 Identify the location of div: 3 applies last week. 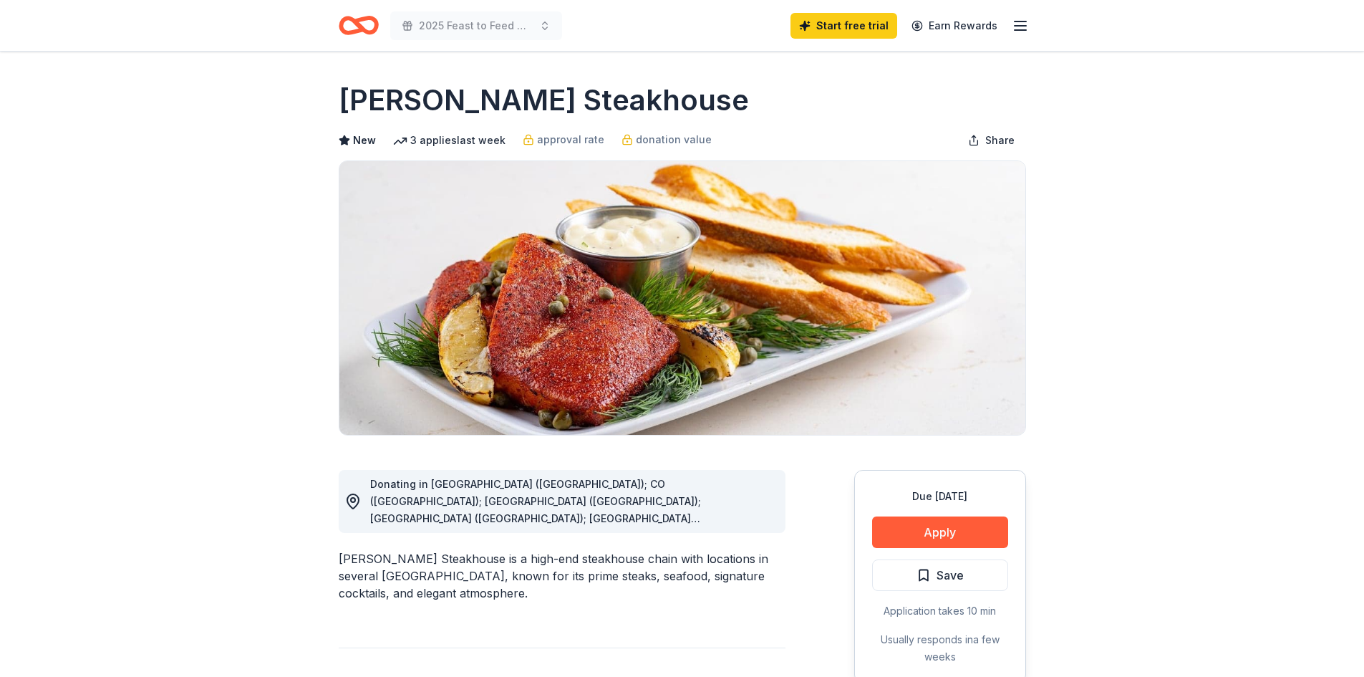
(449, 140).